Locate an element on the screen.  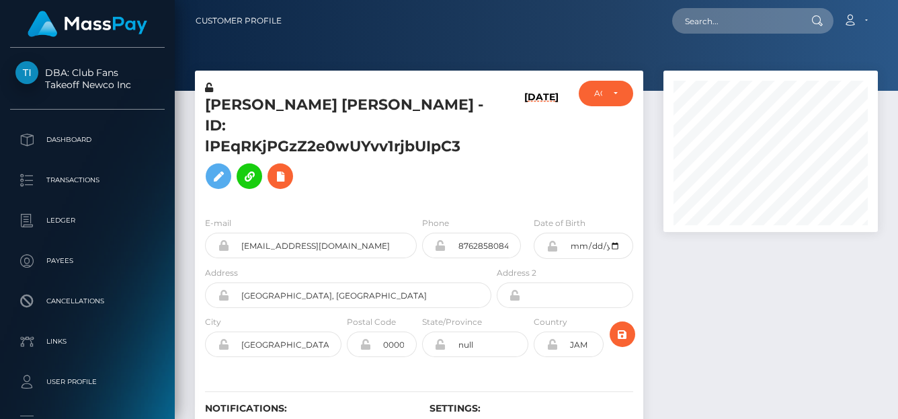
p: Ledger is located at coordinates (87, 220).